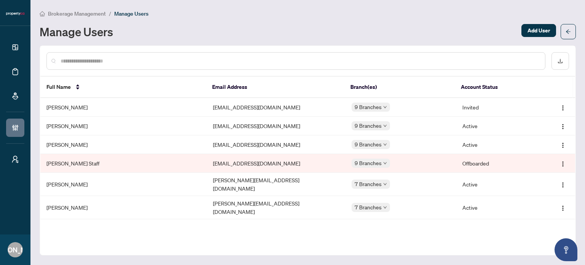 The width and height of the screenshot is (585, 265). I want to click on span: home, so click(42, 14).